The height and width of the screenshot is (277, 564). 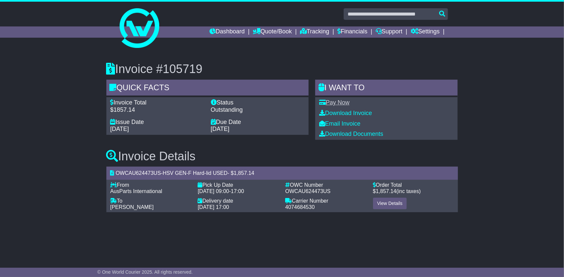 I want to click on div: Issue Date, so click(x=157, y=122).